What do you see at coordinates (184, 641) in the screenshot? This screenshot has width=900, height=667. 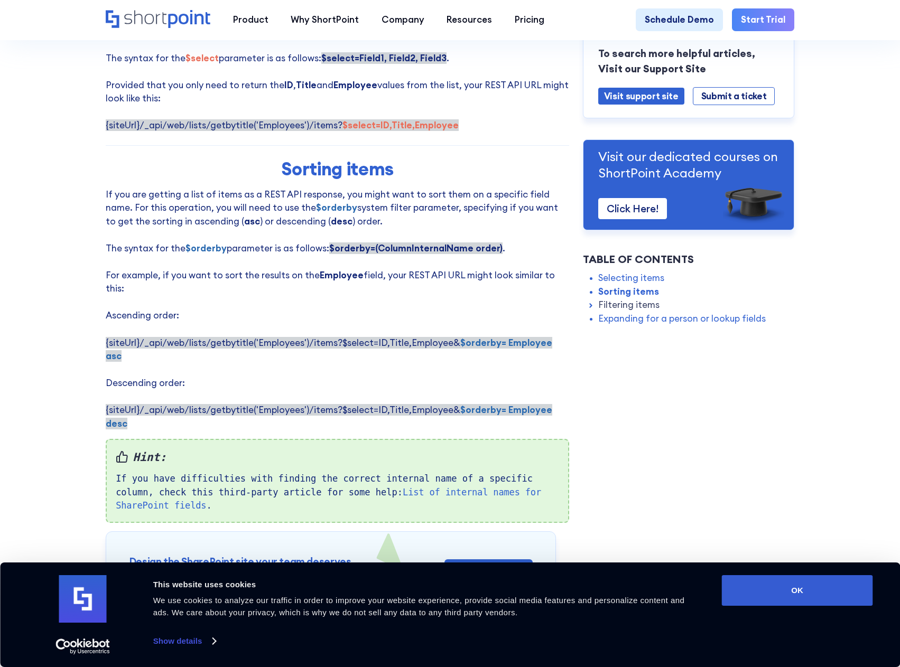 I see `a: Show details` at bounding box center [184, 641].